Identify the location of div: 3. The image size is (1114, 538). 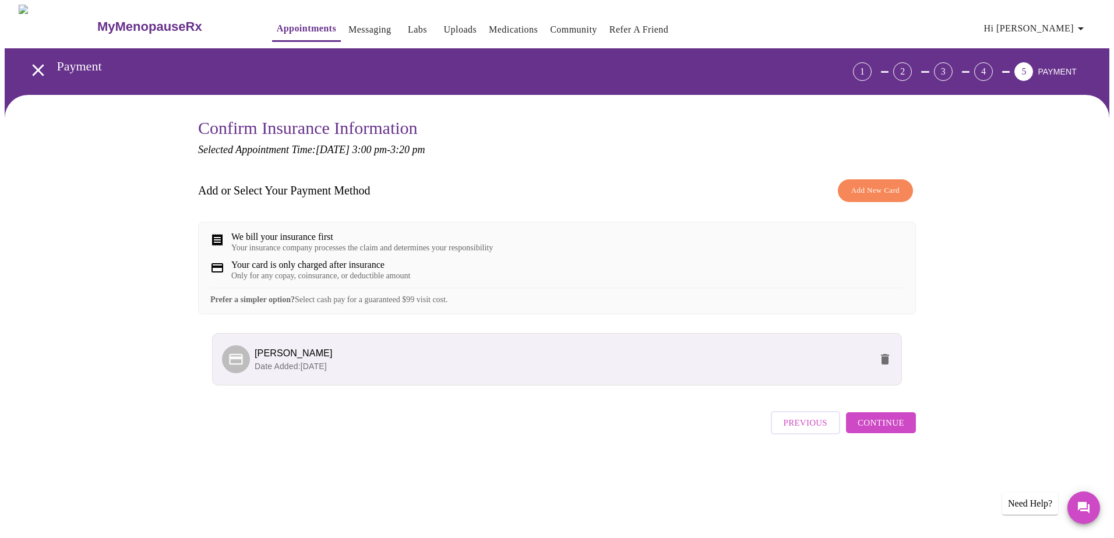
(943, 72).